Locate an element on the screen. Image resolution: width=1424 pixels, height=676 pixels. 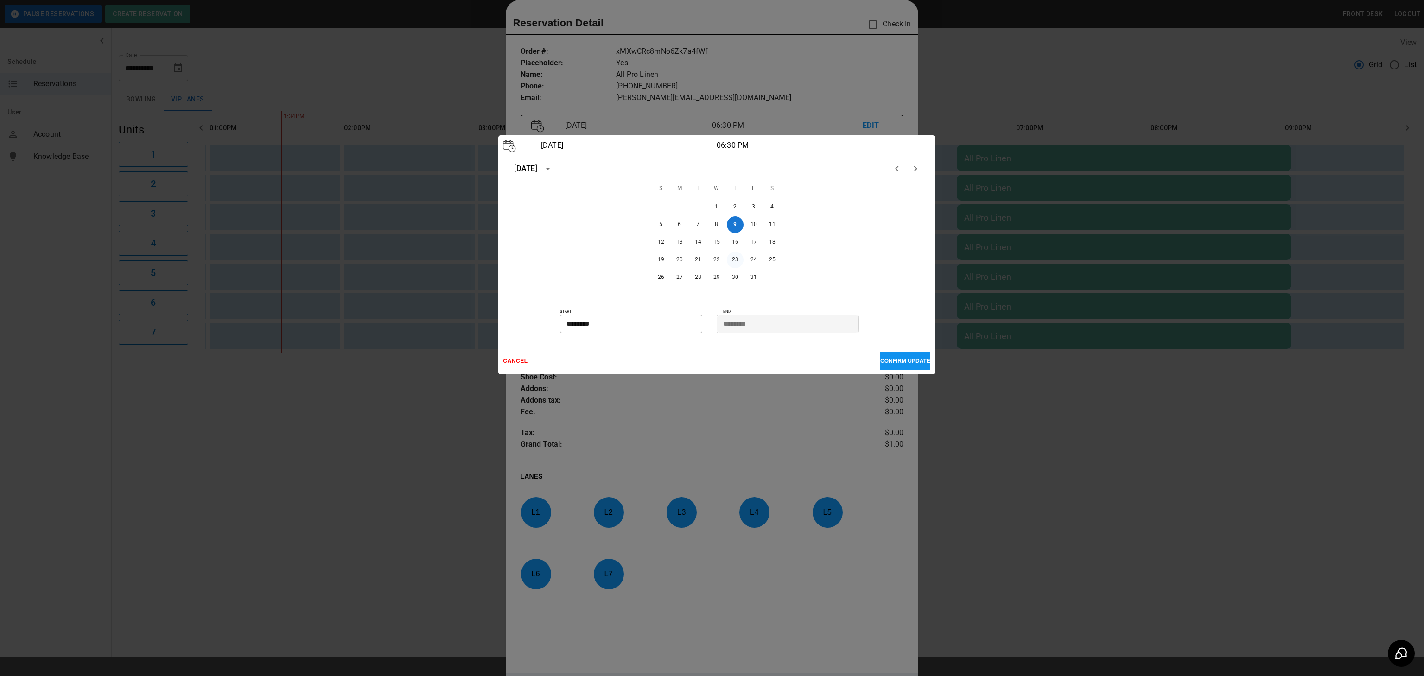
input: Choose time, selected time is 9:00 PM is located at coordinates (784, 324).